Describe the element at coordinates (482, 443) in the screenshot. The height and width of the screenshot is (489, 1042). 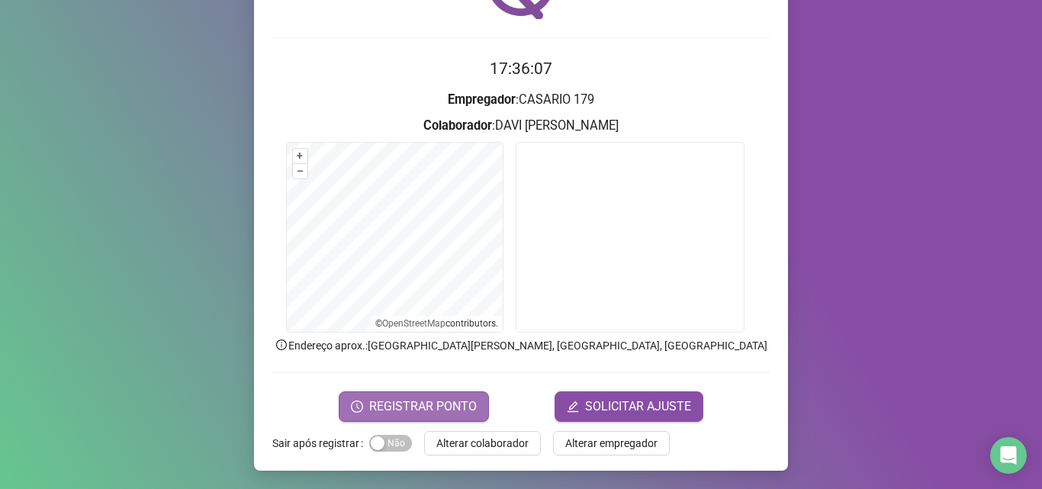
I see `button: Alterar colaborador` at that location.